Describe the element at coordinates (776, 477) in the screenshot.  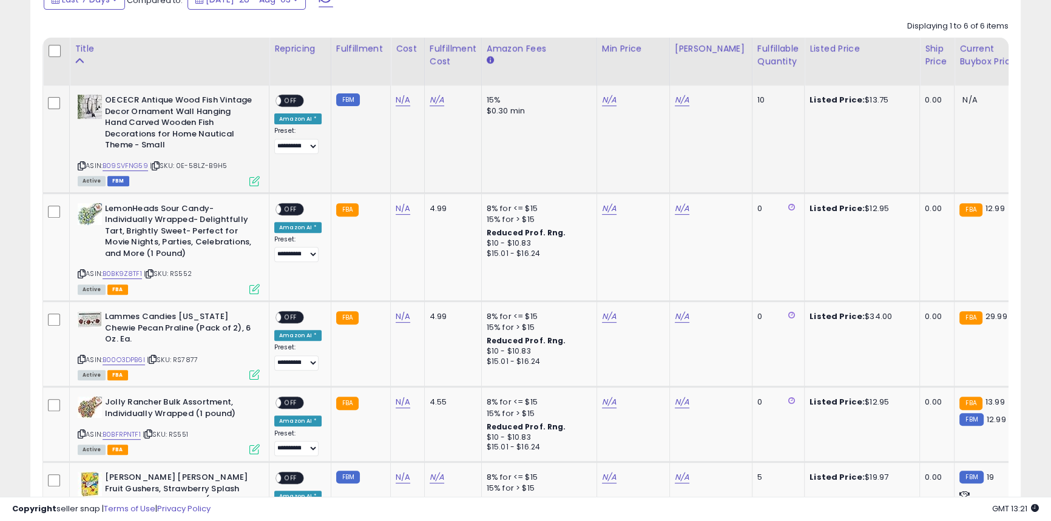
I see `div: 5` at that location.